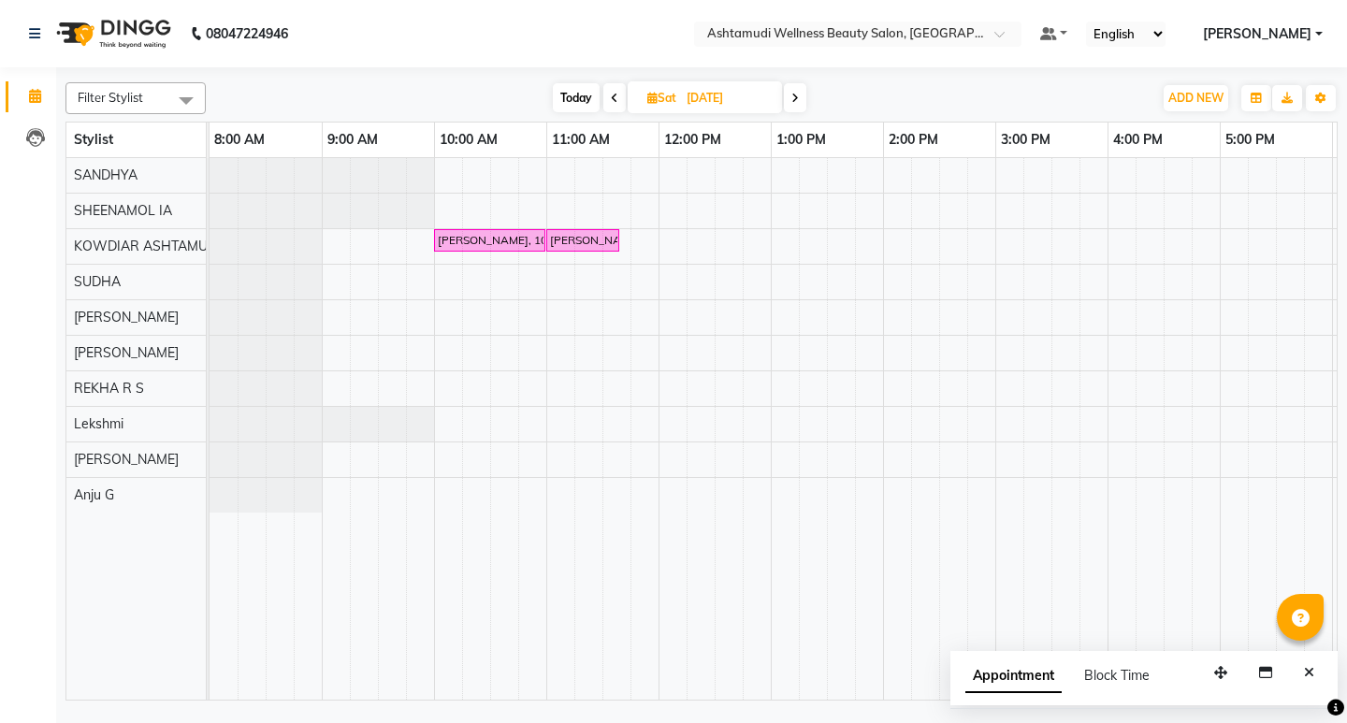  Describe the element at coordinates (239, 139) in the screenshot. I see `a: 8:00 AM` at that location.